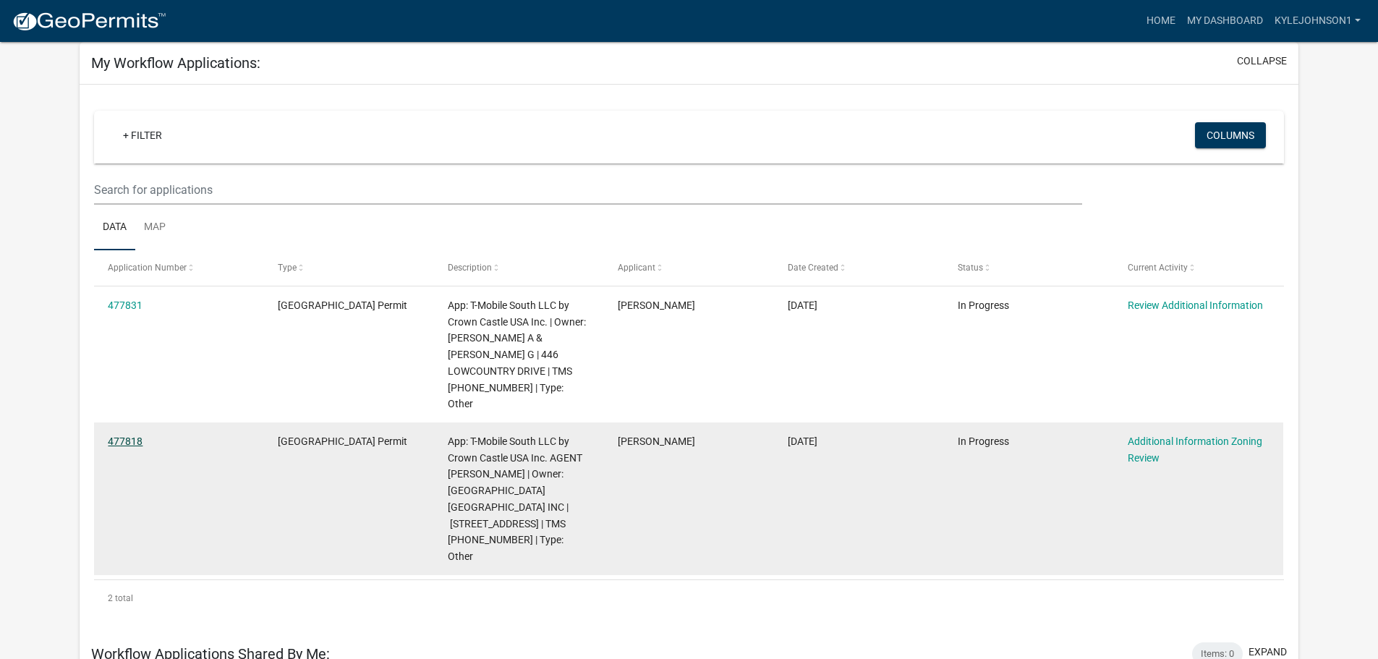 The width and height of the screenshot is (1378, 659). What do you see at coordinates (147, 268) in the screenshot?
I see `span: Application Number` at bounding box center [147, 268].